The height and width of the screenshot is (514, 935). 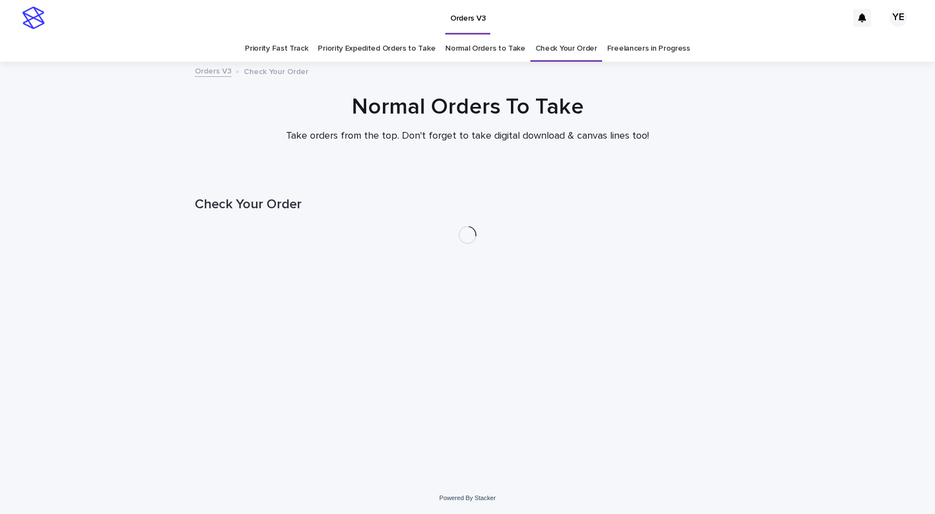 I want to click on p: Take orders from the top. Don't forget to take digital download & canvas lines too!, so click(x=467, y=136).